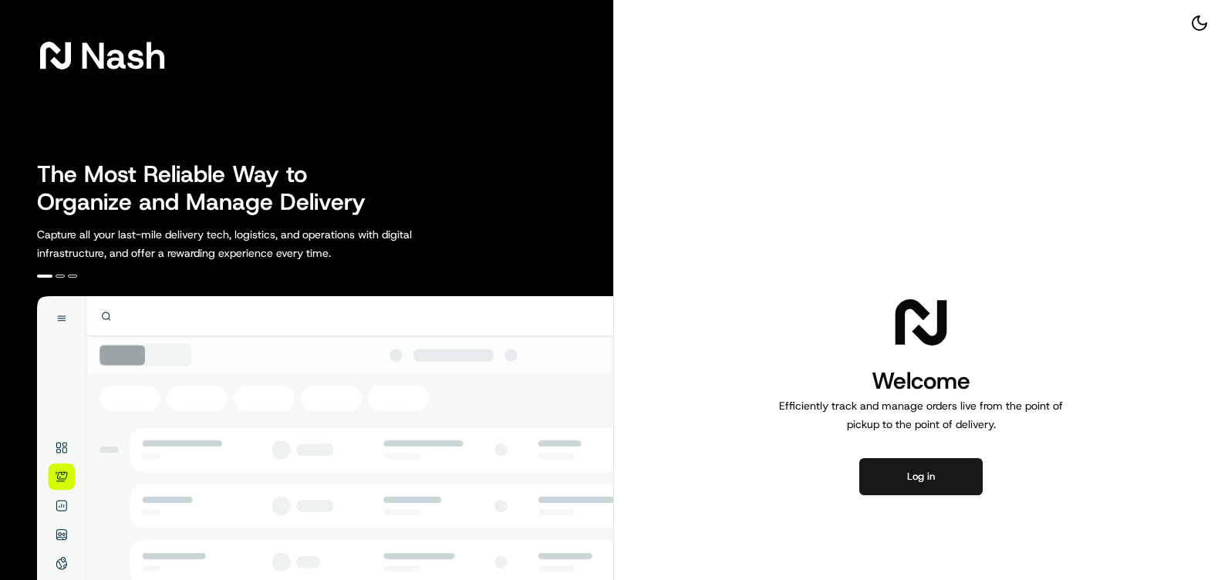 This screenshot has width=1228, height=580. What do you see at coordinates (921, 415) in the screenshot?
I see `p: Efficiently track and manage orders live from the point of pickup to the point of delivery.` at bounding box center [921, 415].